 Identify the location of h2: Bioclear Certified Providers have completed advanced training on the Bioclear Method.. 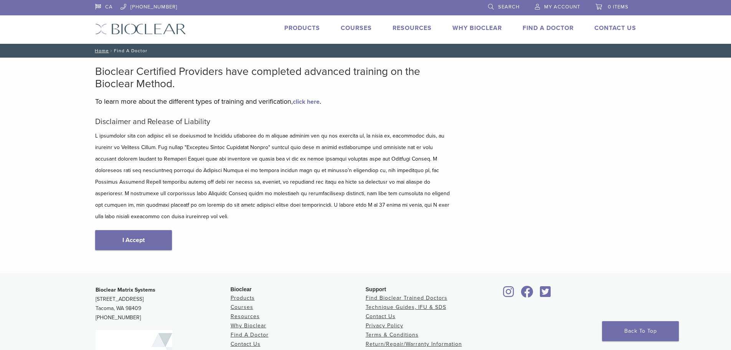
(274, 78).